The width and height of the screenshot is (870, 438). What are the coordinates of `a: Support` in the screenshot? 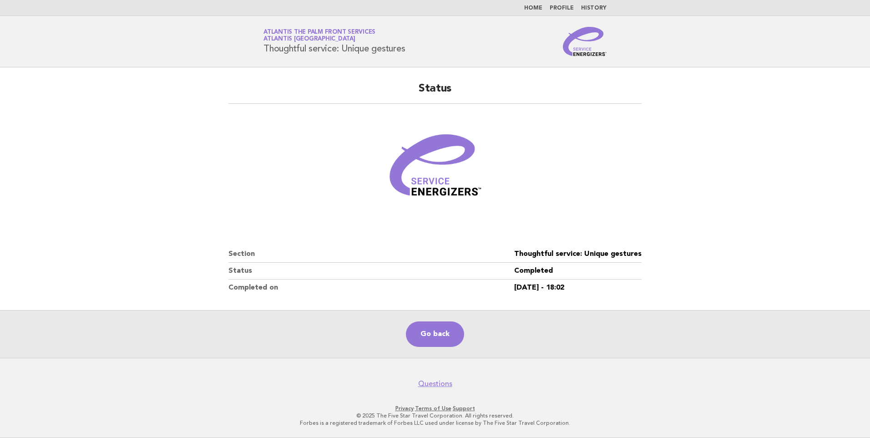 It's located at (464, 408).